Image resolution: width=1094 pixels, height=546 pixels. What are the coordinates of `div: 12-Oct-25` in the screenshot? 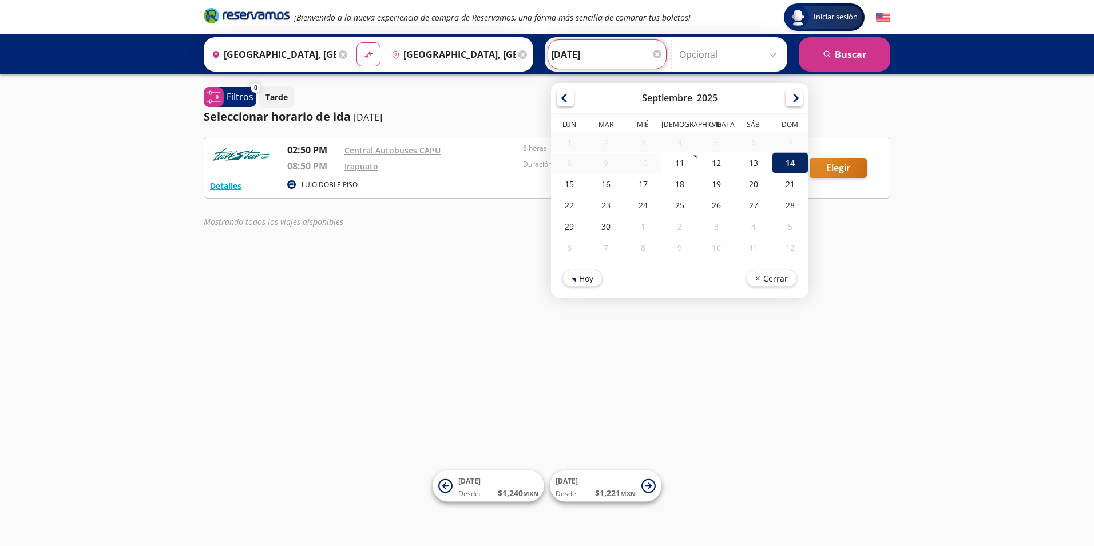 It's located at (790, 247).